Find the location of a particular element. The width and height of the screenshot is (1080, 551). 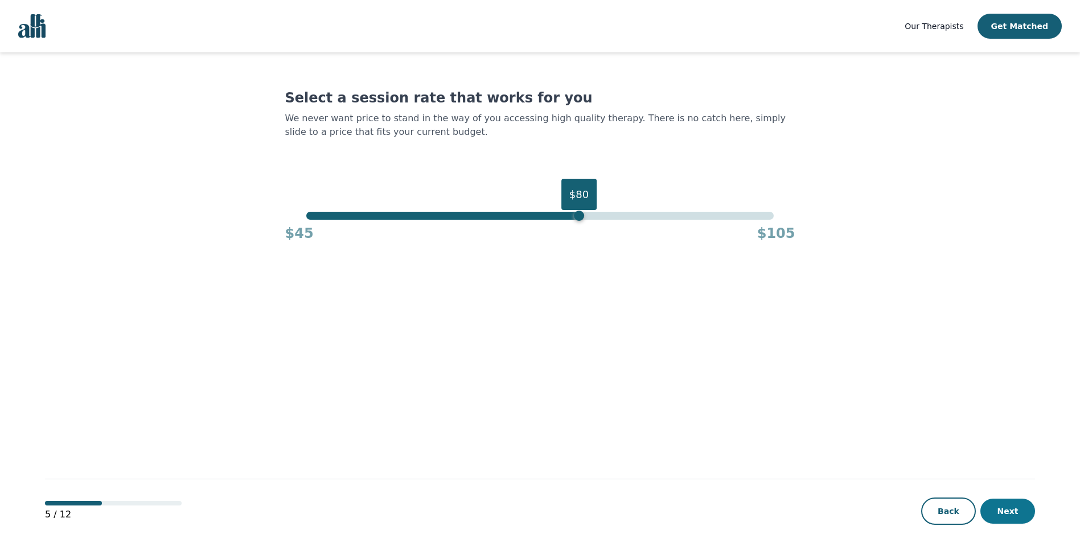

button: Next is located at coordinates (1008, 511).